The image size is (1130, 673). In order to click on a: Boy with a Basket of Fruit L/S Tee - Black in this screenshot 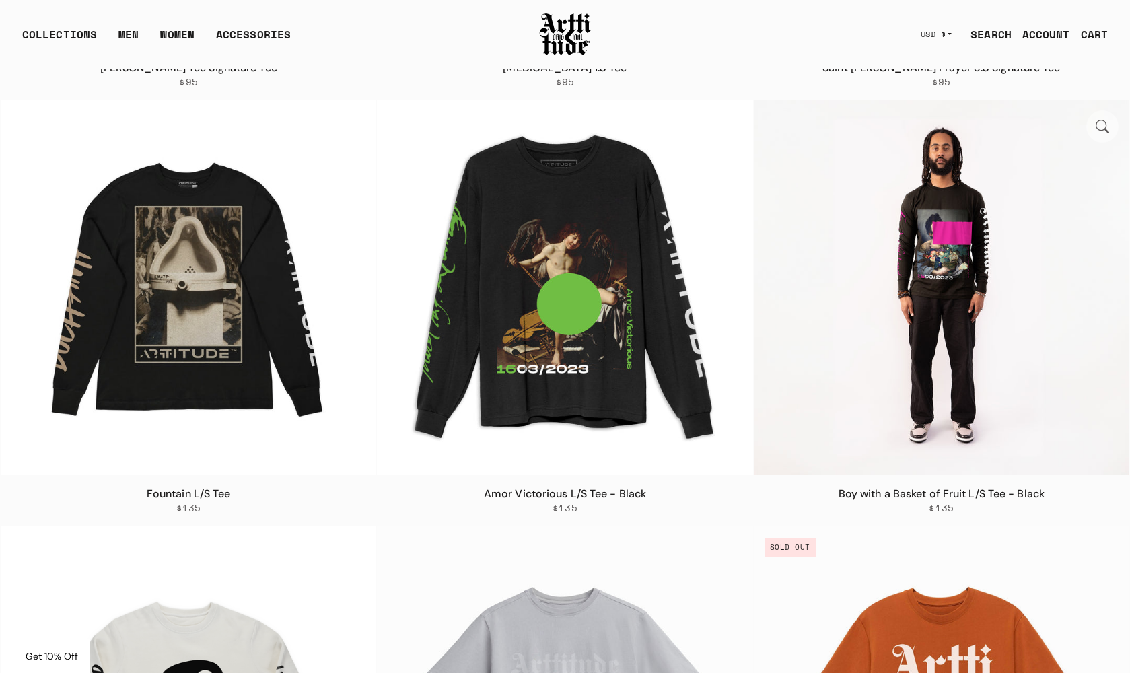, I will do `click(942, 493)`.